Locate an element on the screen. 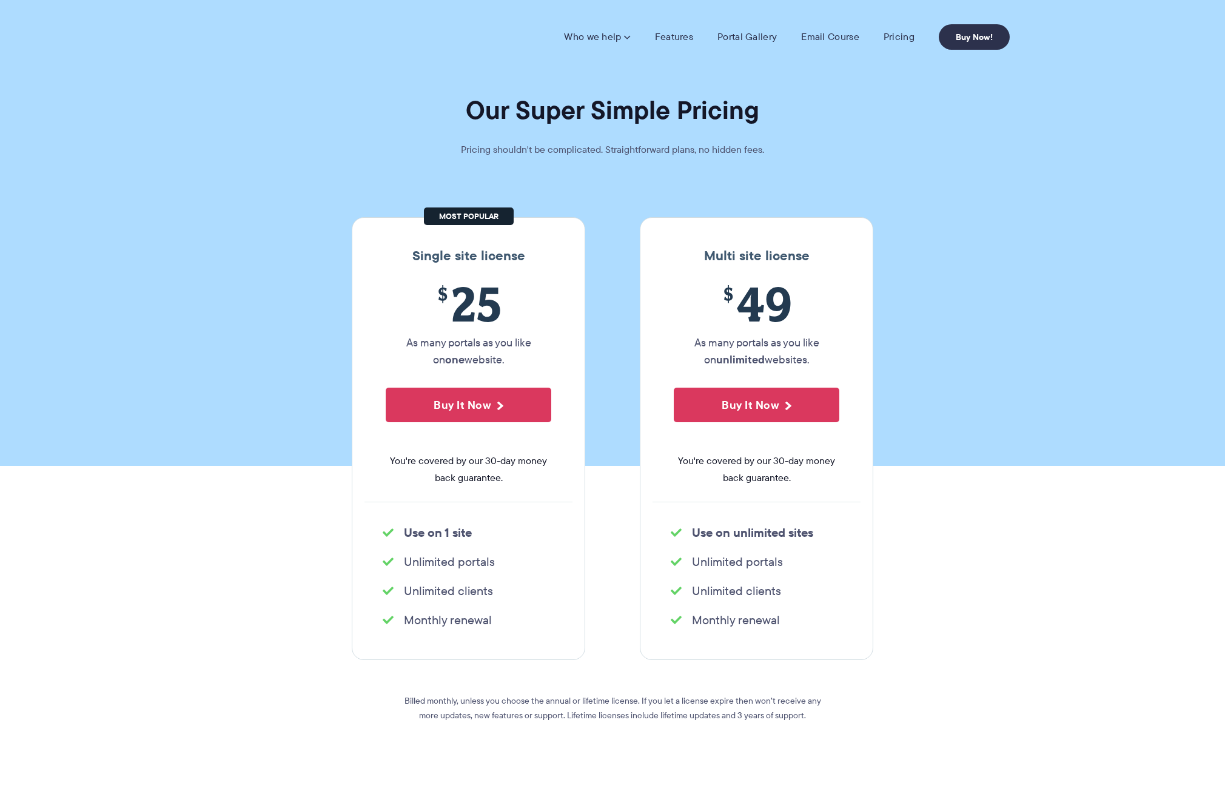 This screenshot has width=1225, height=785. p: As many portals as you like on website. is located at coordinates (468, 351).